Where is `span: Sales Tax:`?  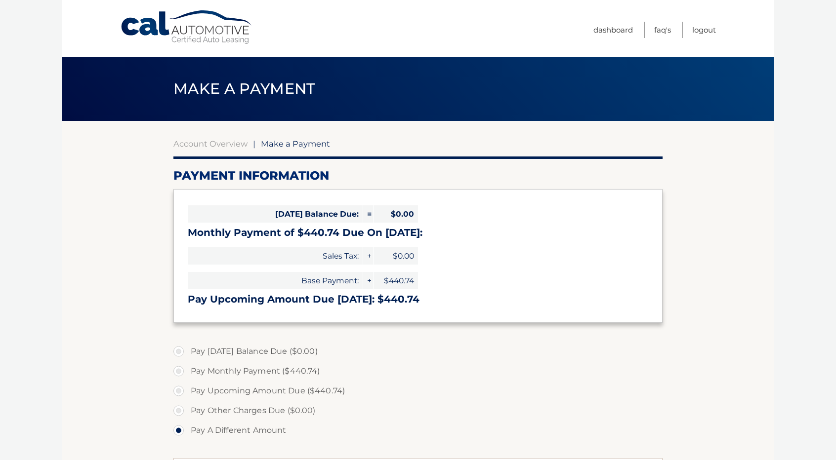
span: Sales Tax: is located at coordinates (275, 256).